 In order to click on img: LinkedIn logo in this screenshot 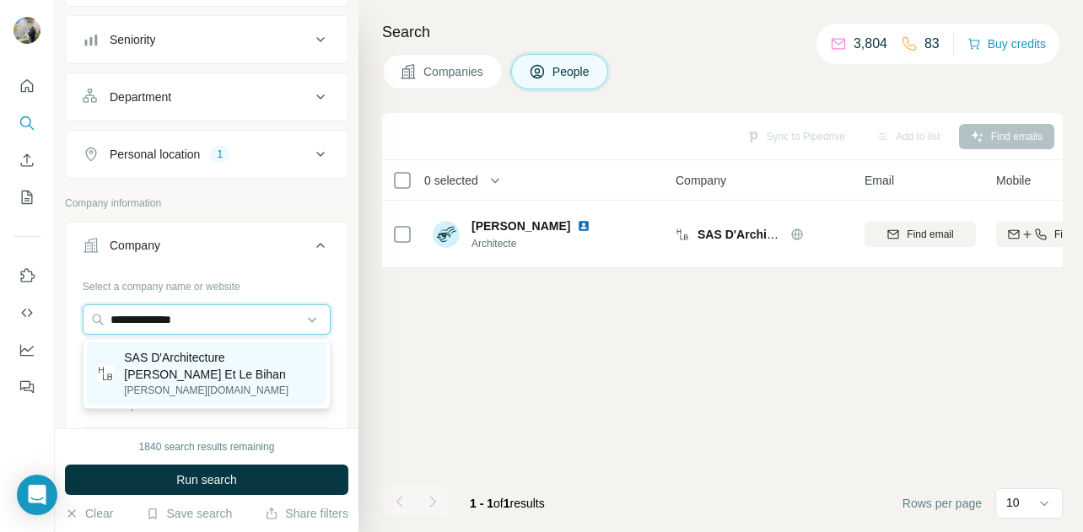, I will do `click(583, 226)`.